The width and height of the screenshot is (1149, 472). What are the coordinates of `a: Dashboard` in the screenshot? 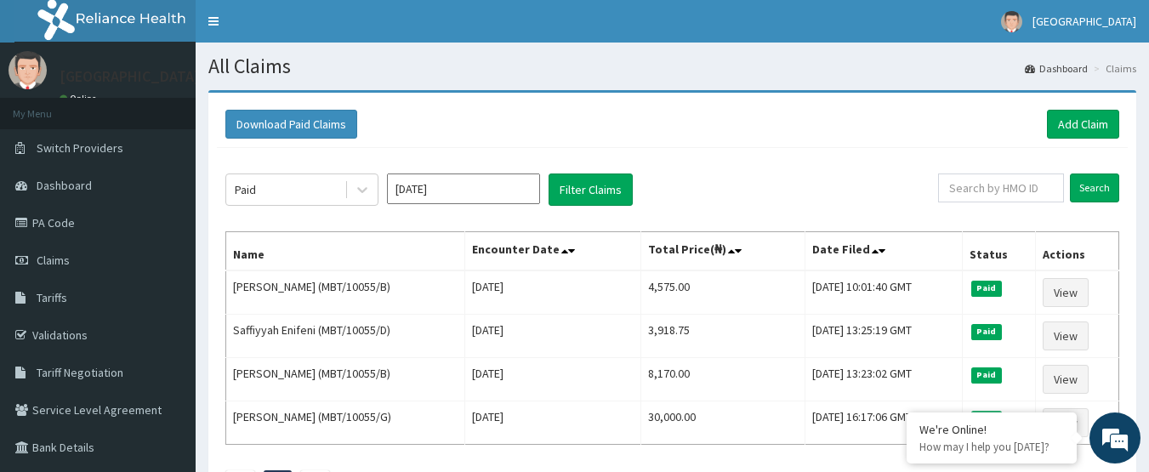 It's located at (1057, 68).